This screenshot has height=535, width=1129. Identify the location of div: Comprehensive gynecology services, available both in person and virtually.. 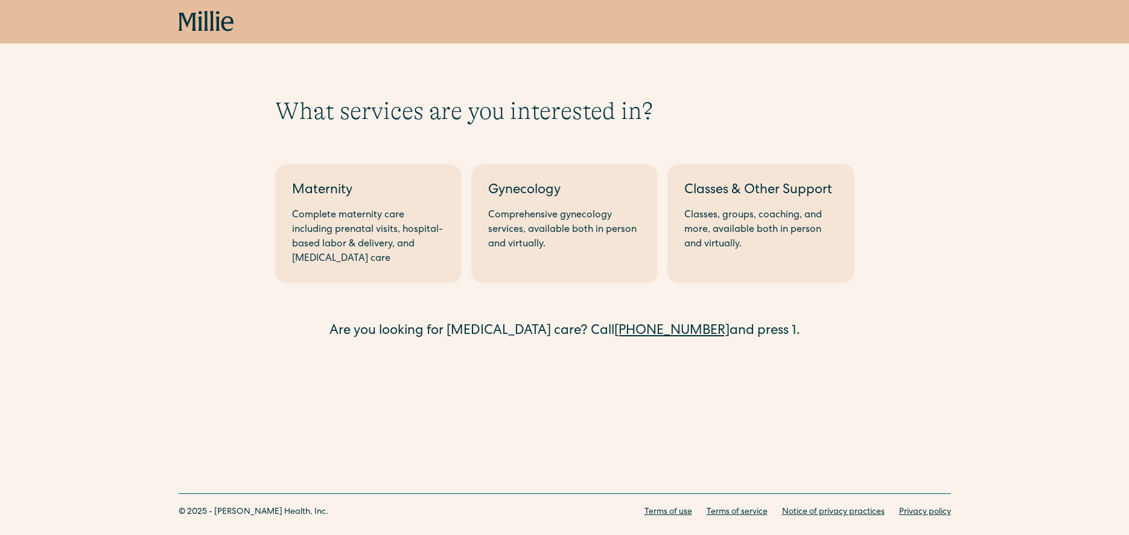
(564, 230).